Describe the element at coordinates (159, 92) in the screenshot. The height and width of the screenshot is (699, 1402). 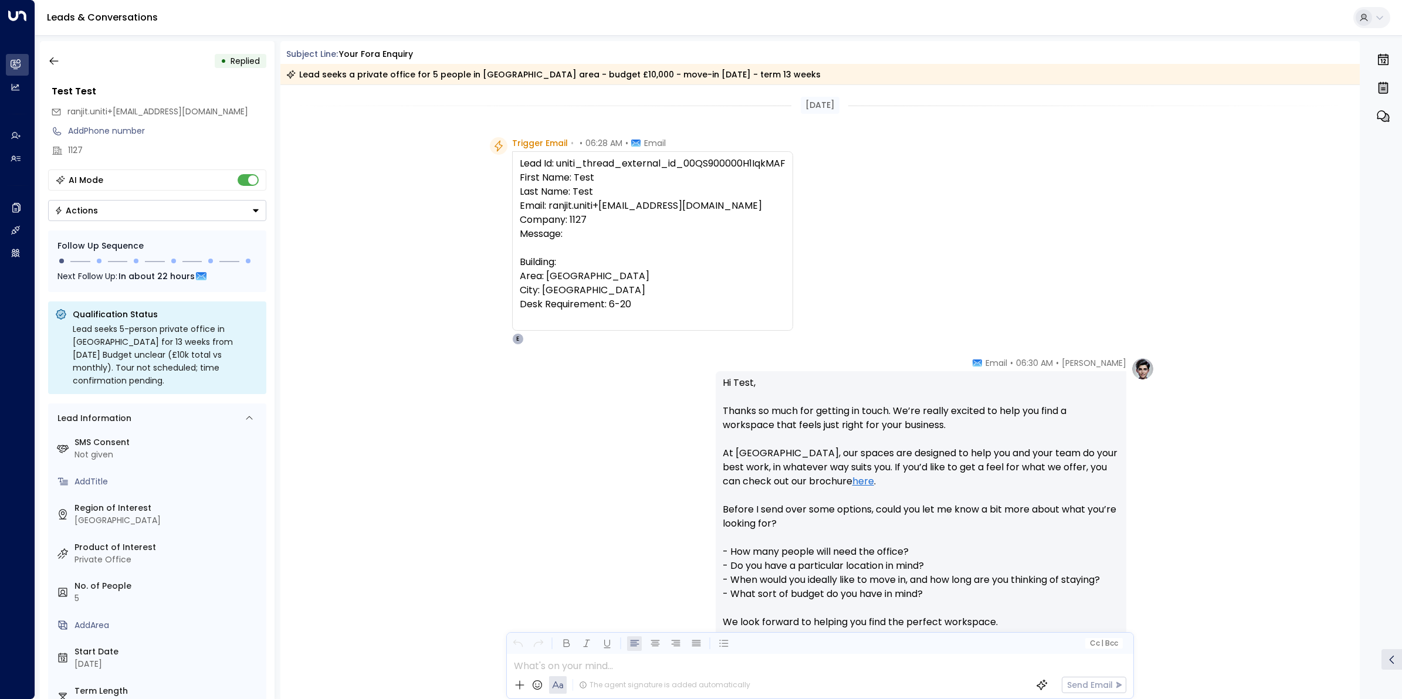
I see `div: Test Test` at that location.